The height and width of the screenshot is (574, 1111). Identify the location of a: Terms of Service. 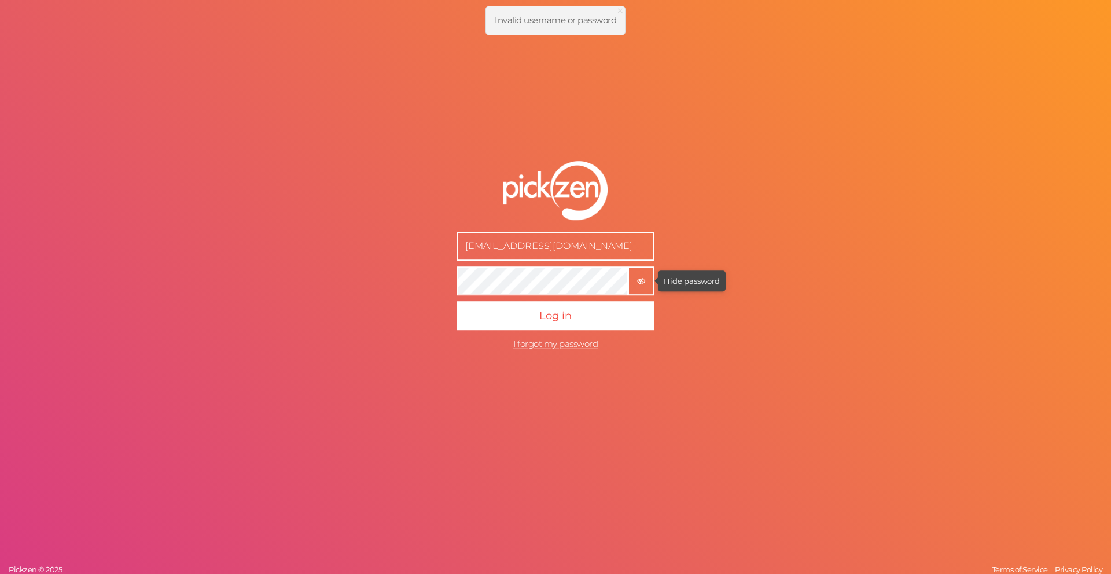
(1020, 569).